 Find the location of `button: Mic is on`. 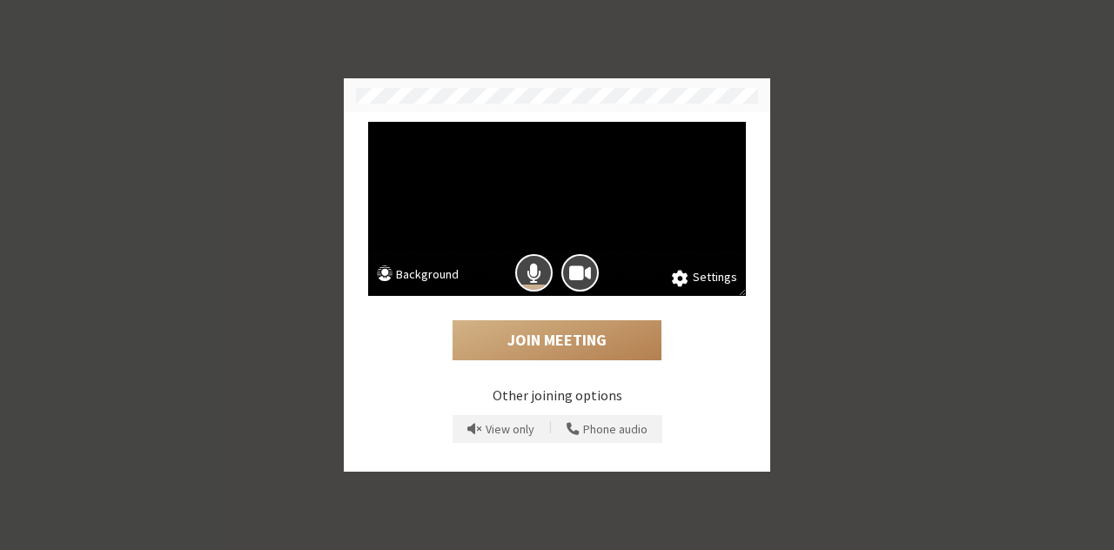

button: Mic is on is located at coordinates (533, 272).